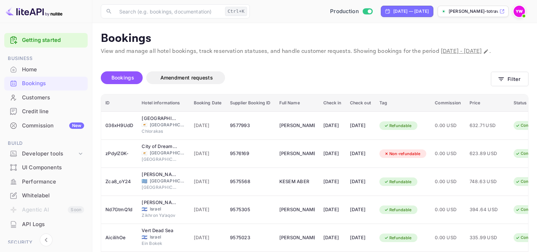 The width and height of the screenshot is (537, 252). I want to click on div: 9575568, so click(250, 182).